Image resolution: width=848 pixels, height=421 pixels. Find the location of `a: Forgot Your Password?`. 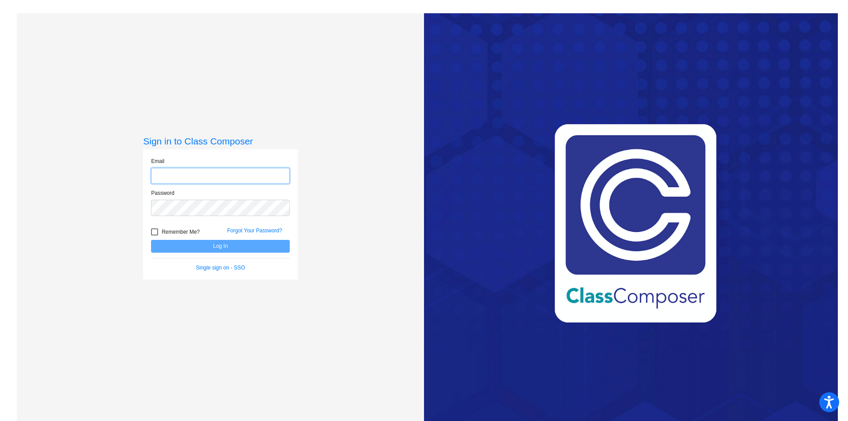

a: Forgot Your Password? is located at coordinates (254, 231).